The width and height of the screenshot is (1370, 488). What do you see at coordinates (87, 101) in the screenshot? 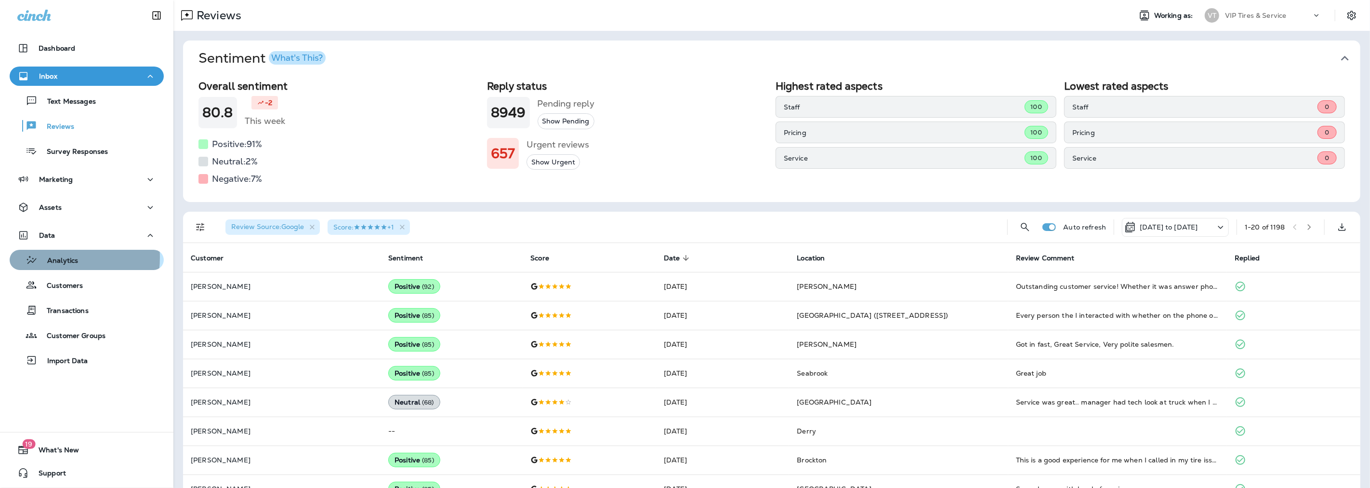
I see `button: Text Messages` at bounding box center [87, 101].